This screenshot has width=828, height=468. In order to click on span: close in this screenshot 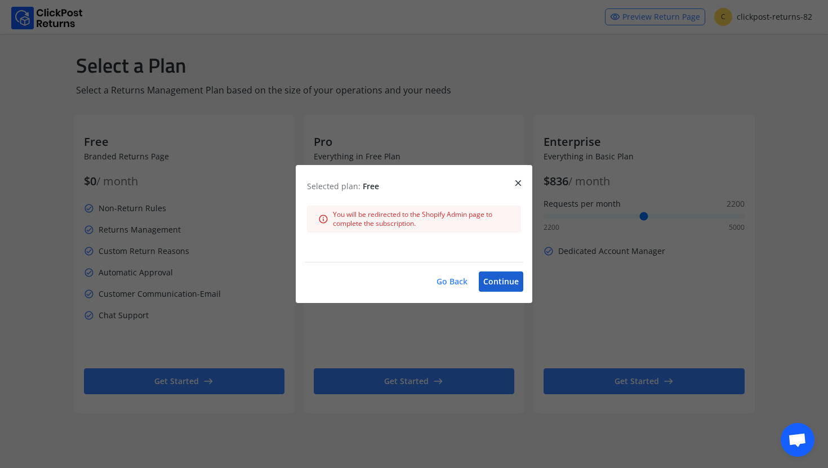, I will do `click(518, 183)`.